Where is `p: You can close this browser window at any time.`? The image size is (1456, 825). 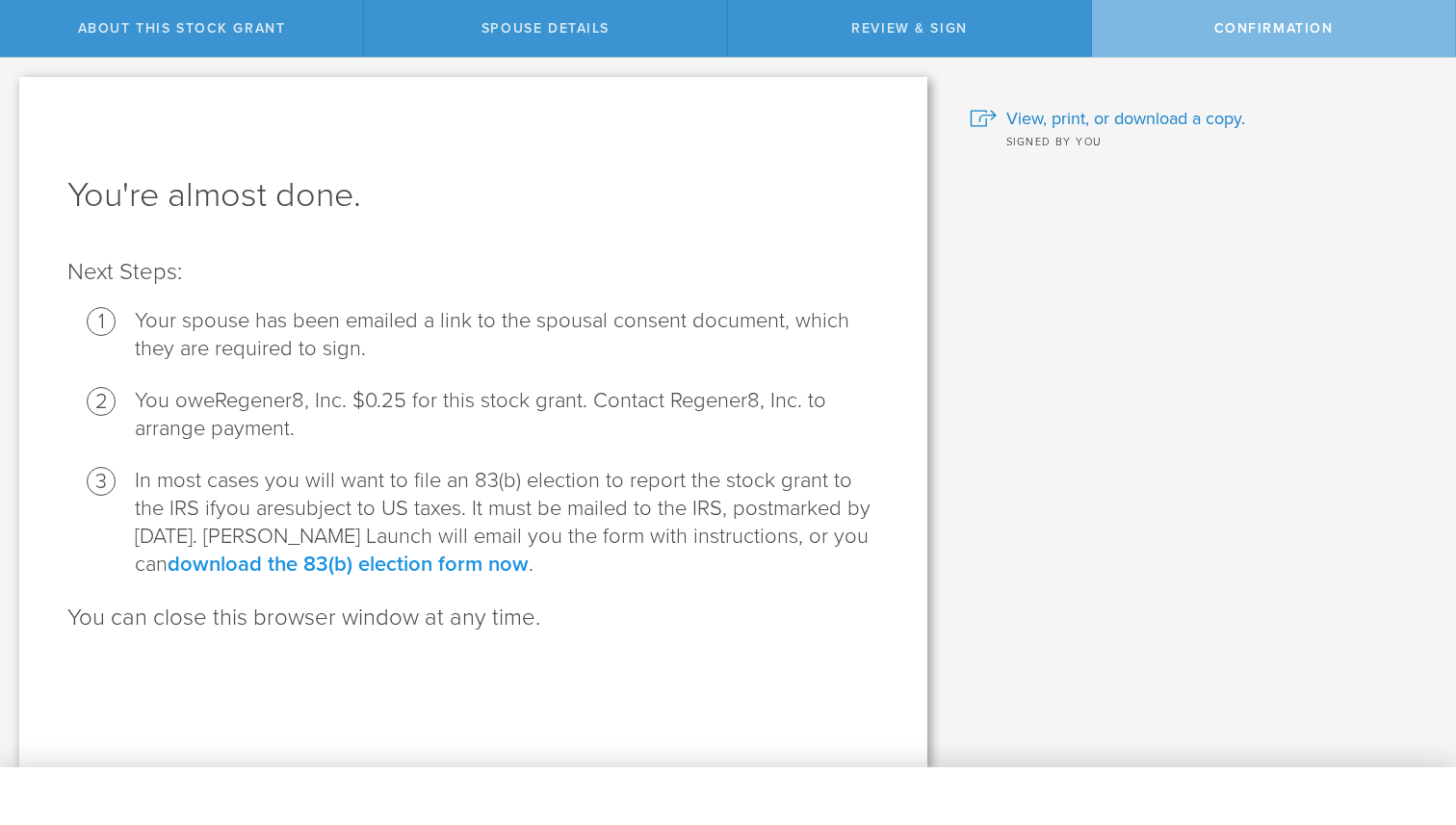
p: You can close this browser window at any time. is located at coordinates (472, 618).